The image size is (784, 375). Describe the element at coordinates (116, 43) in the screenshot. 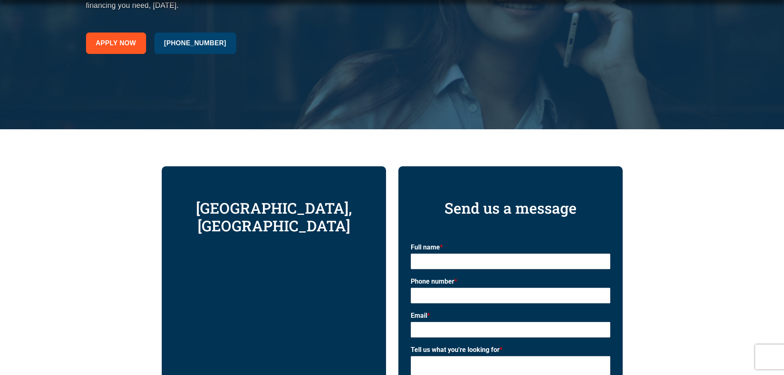

I see `span: Apply now` at that location.